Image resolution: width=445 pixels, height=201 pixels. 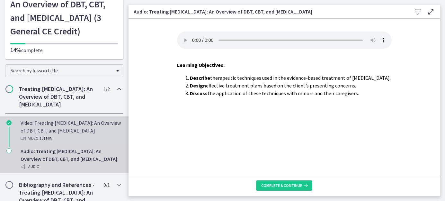 I want to click on div: Audio, so click(x=71, y=166).